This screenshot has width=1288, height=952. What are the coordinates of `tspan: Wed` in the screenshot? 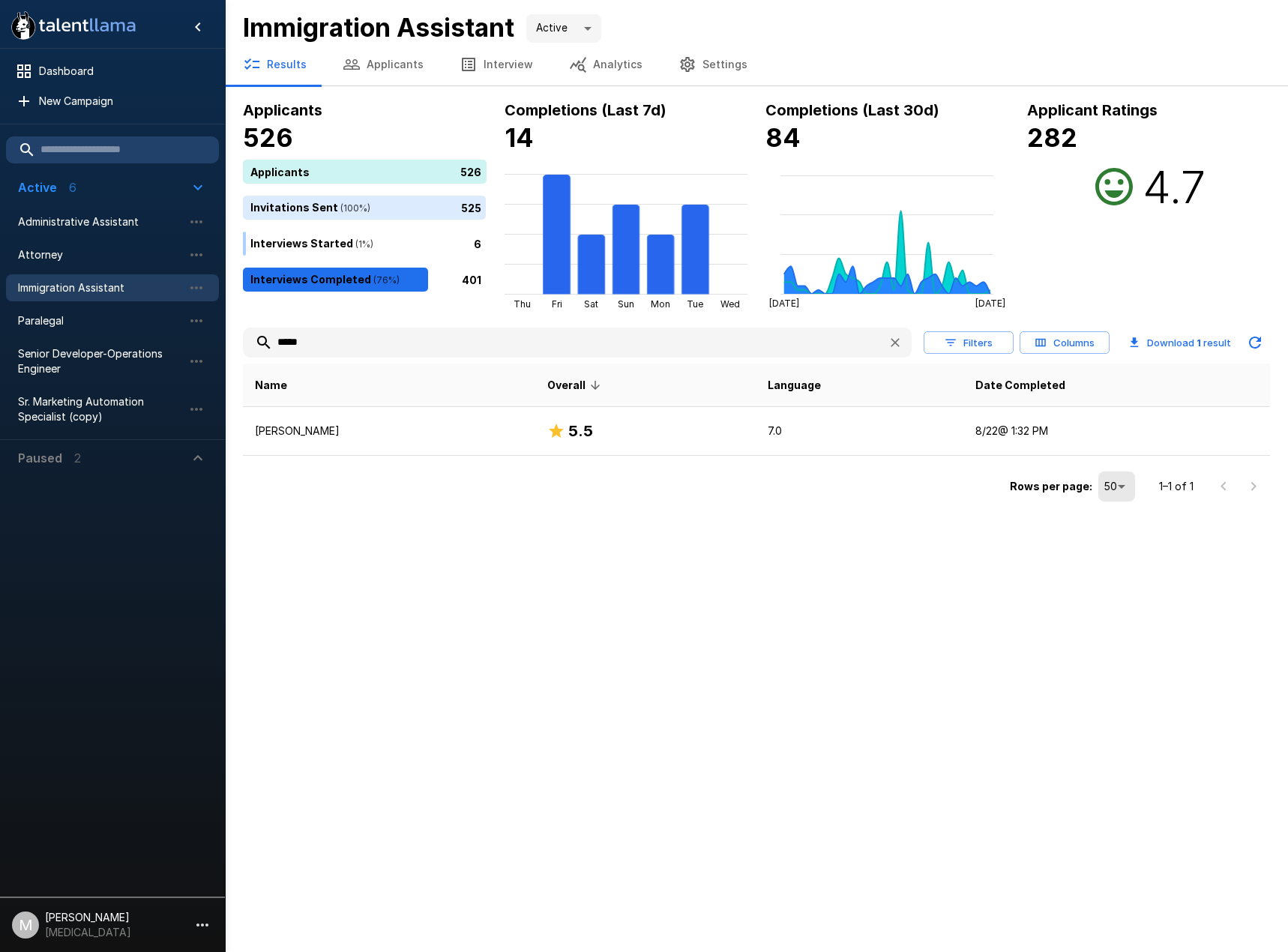 It's located at (730, 303).